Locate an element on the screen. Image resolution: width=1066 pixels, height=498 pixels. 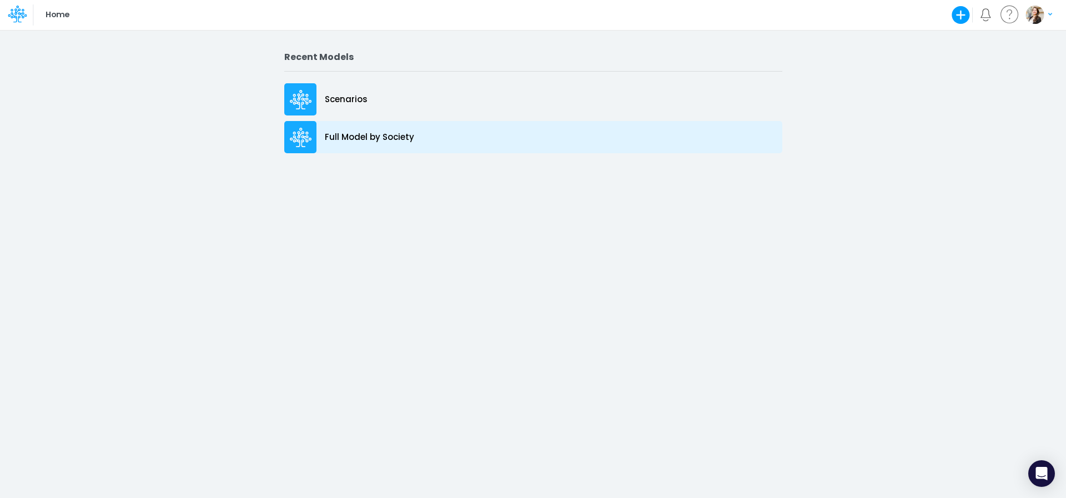
a: Notifications is located at coordinates (985, 14).